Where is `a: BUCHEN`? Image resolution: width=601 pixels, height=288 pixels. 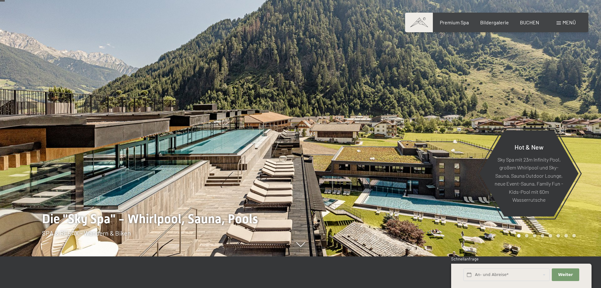 a: BUCHEN is located at coordinates (530, 22).